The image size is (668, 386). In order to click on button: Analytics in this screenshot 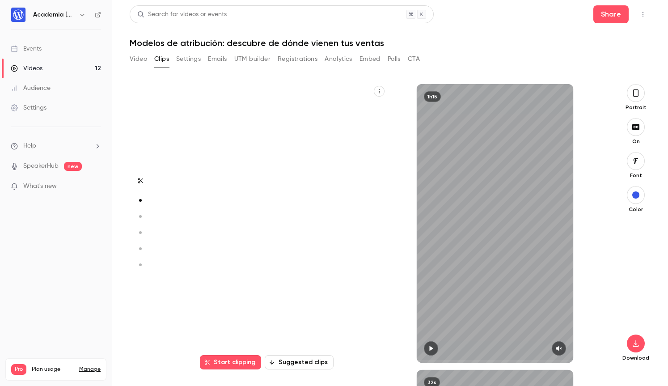, I will do `click(338, 59)`.